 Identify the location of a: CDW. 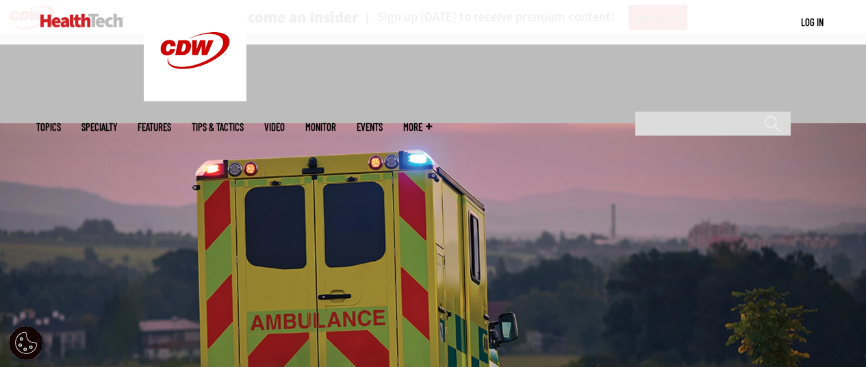
(195, 97).